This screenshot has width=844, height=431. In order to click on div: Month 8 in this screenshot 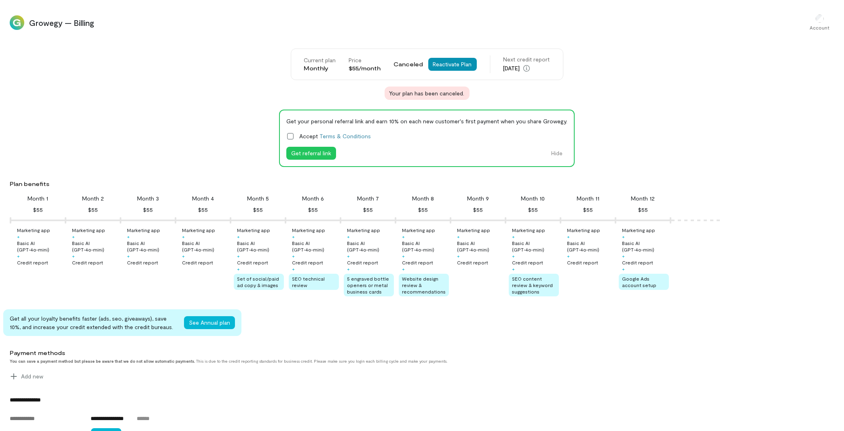, I will do `click(423, 199)`.